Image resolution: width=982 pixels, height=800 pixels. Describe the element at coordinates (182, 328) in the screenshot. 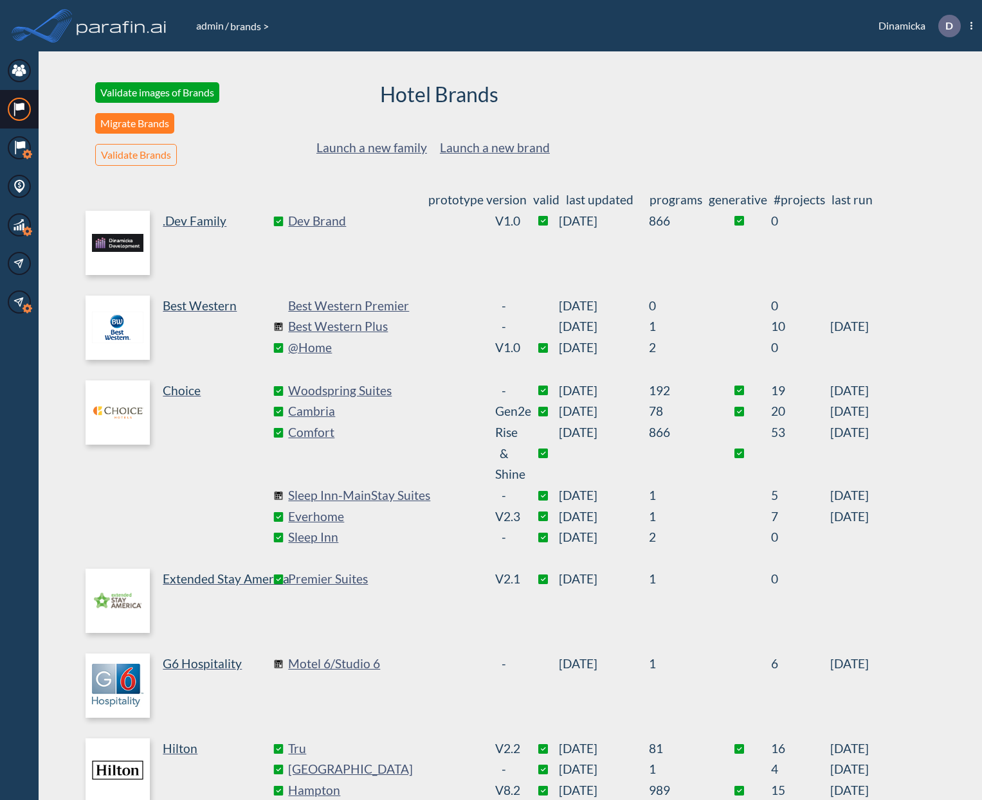

I see `a: Best Western` at that location.